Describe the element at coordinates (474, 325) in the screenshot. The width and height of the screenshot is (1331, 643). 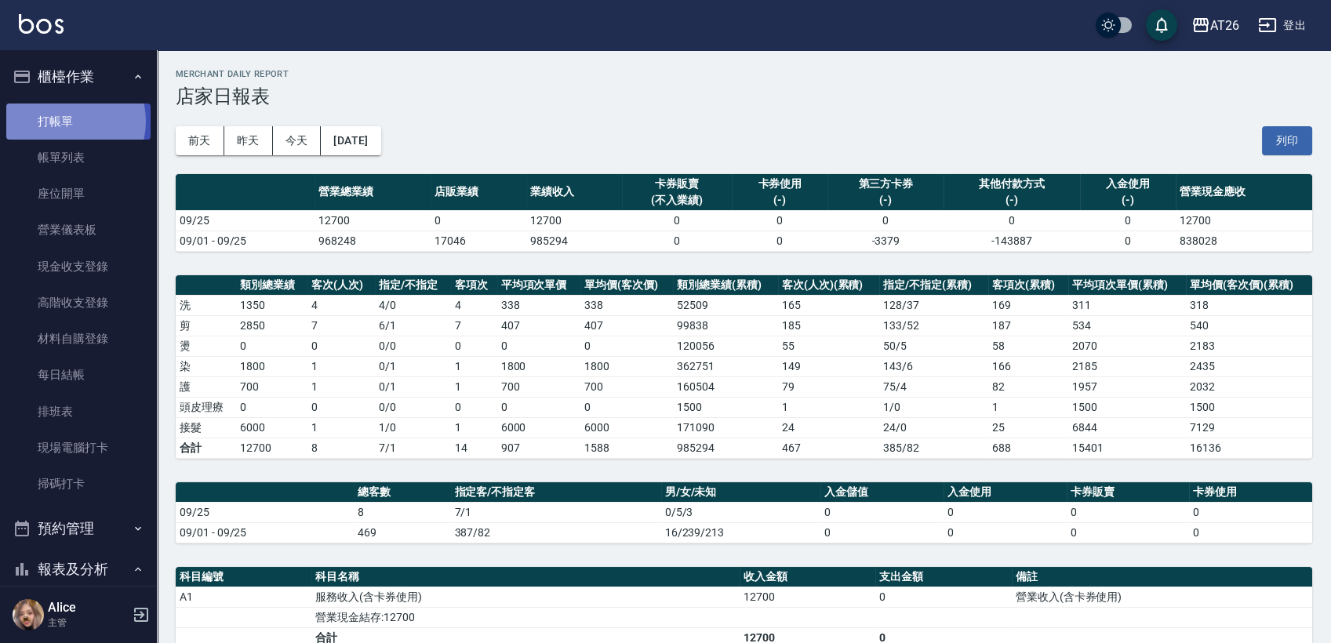
I see `td: 7` at that location.